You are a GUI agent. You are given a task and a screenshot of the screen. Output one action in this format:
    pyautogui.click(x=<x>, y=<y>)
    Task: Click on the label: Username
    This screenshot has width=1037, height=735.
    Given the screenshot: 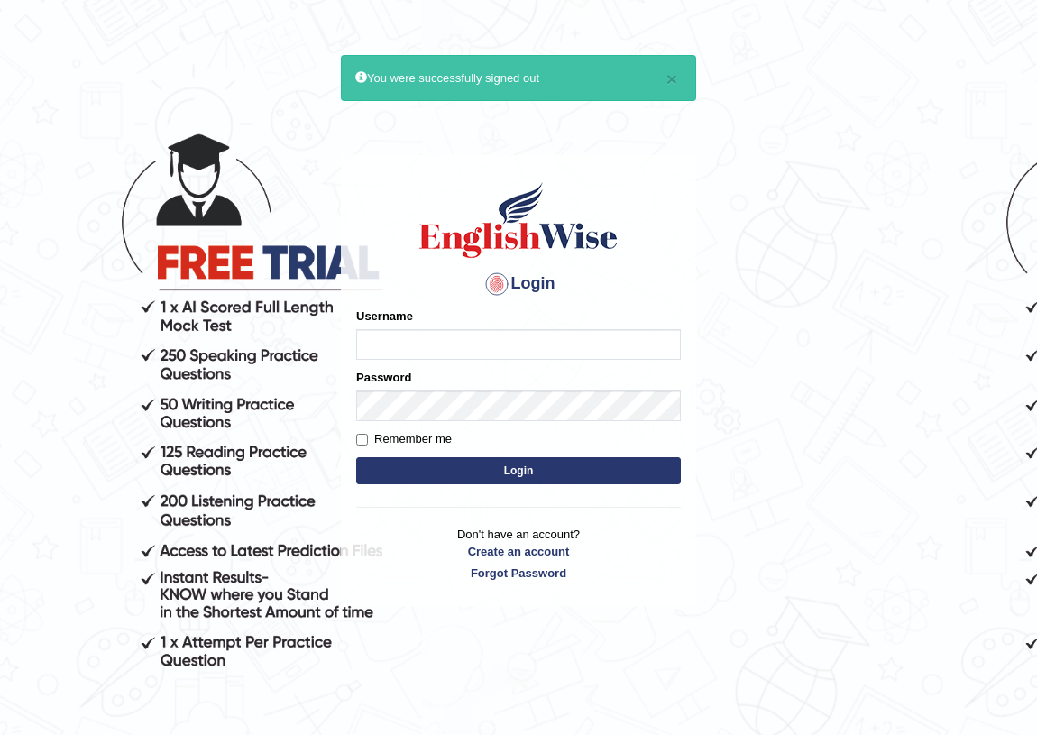 What is the action you would take?
    pyautogui.click(x=384, y=316)
    